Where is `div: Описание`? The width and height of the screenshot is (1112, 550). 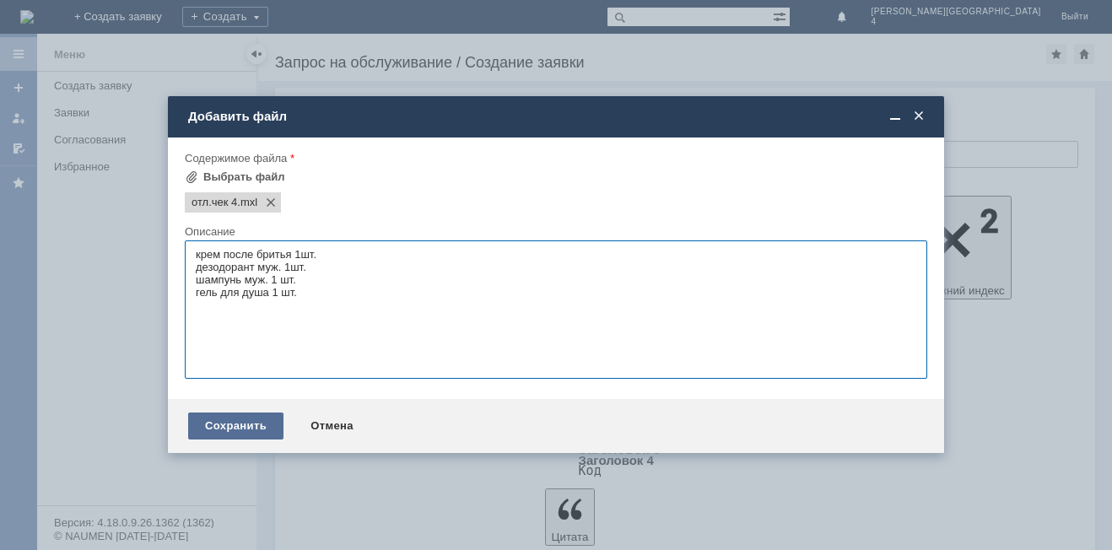
div: Описание is located at coordinates (554, 231).